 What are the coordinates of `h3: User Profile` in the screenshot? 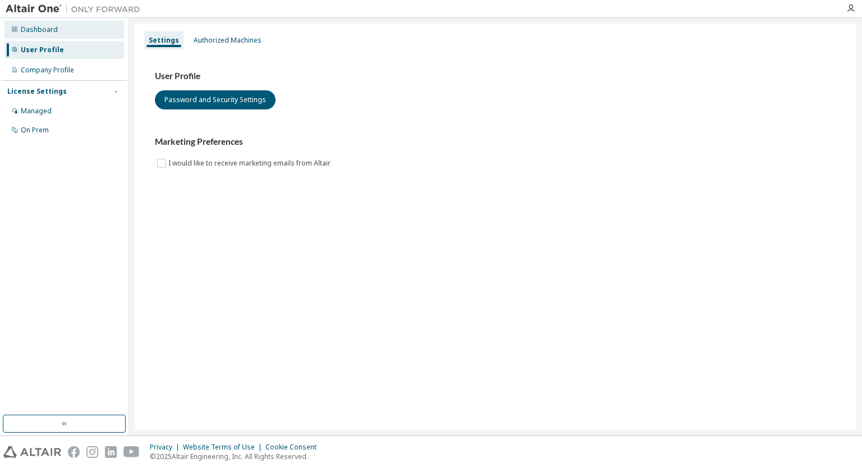 It's located at (496, 76).